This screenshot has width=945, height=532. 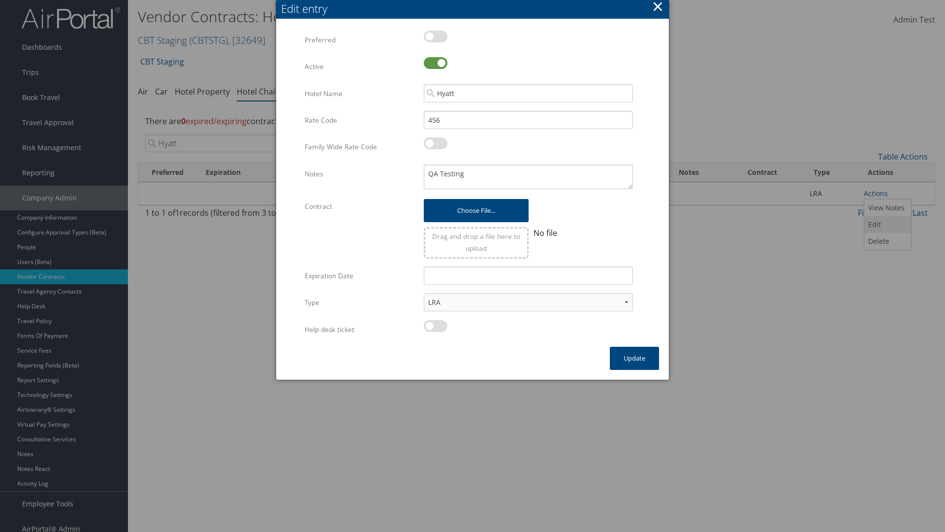 What do you see at coordinates (360, 174) in the screenshot?
I see `label: Notes` at bounding box center [360, 174].